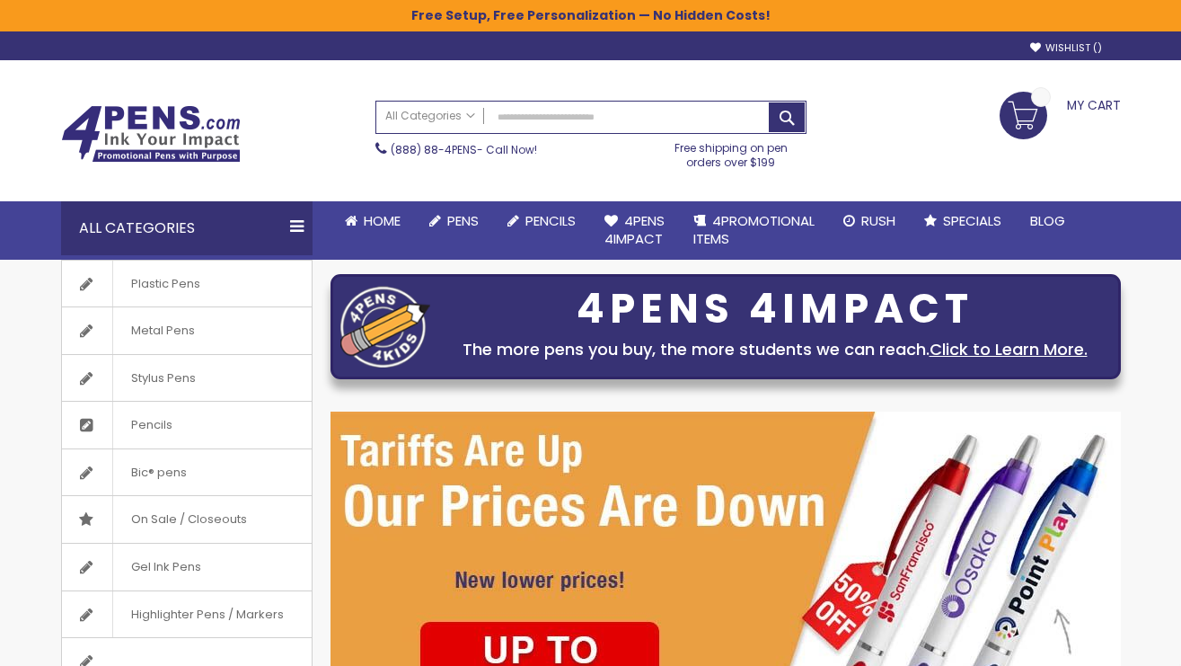 The width and height of the screenshot is (1181, 666). I want to click on span: Bic® pens, so click(158, 472).